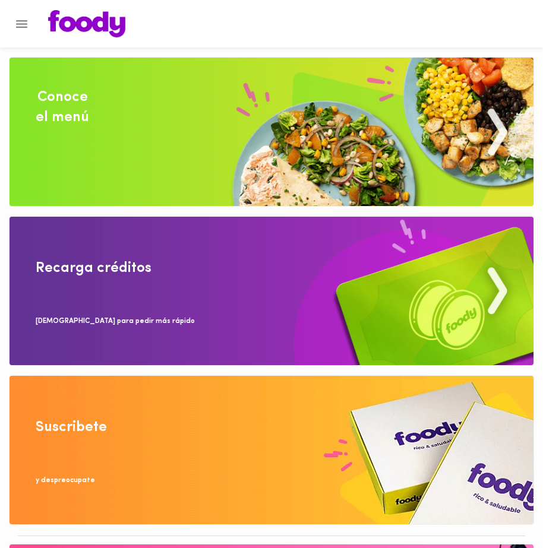 The image size is (543, 548). I want to click on img: Conoce el menu, so click(271, 132).